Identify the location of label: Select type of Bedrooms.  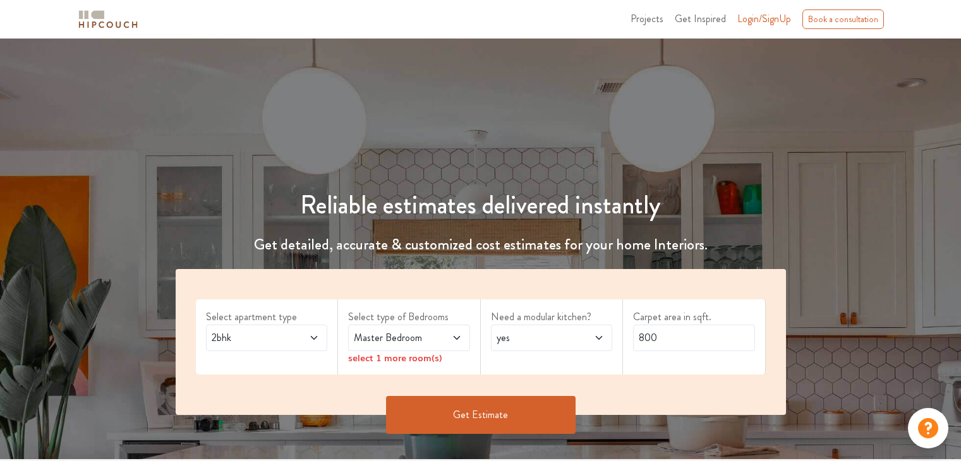
(409, 317).